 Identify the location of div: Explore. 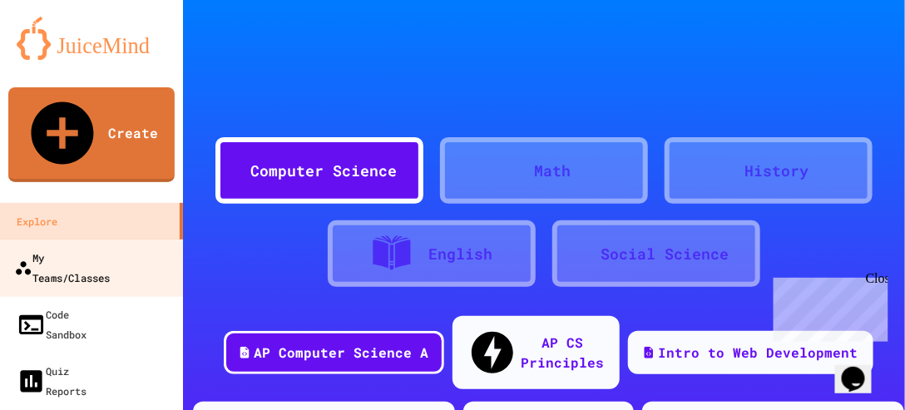
(37, 221).